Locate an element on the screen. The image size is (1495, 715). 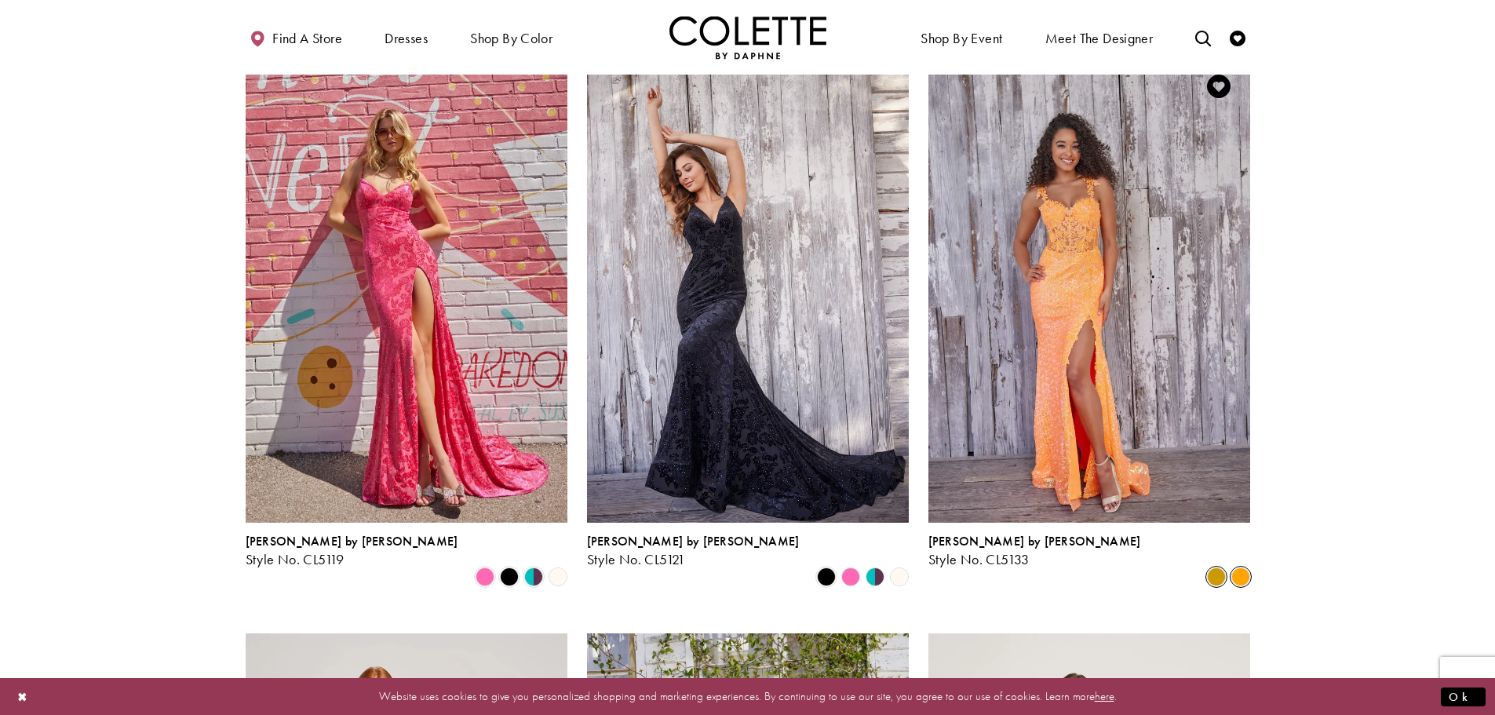
a: Visit Colette by Daphne Style No. CL5119 Page is located at coordinates (406, 289).